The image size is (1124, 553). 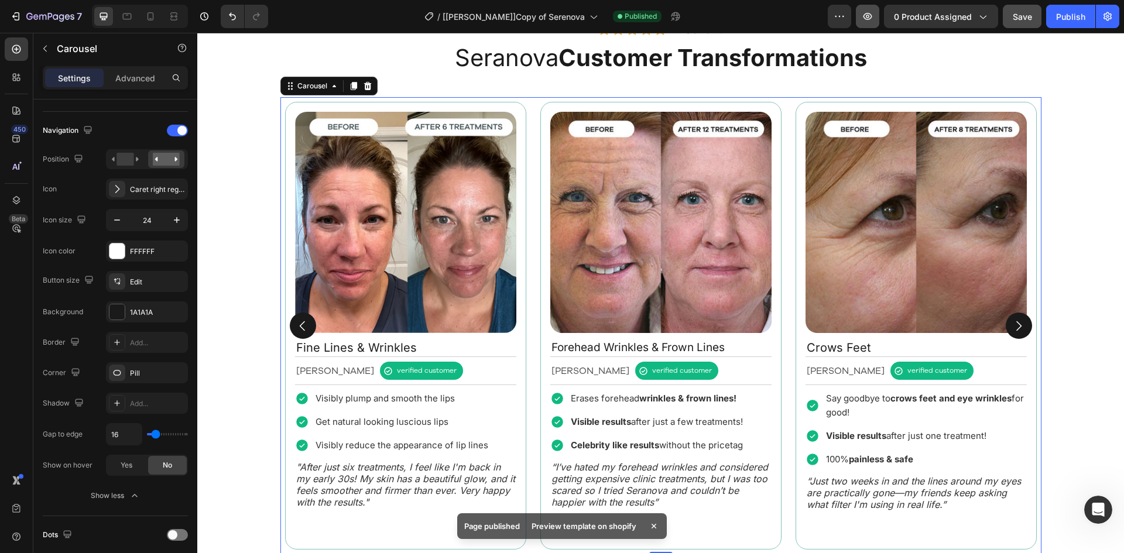 I want to click on strong: Celebrity like results, so click(x=417, y=412).